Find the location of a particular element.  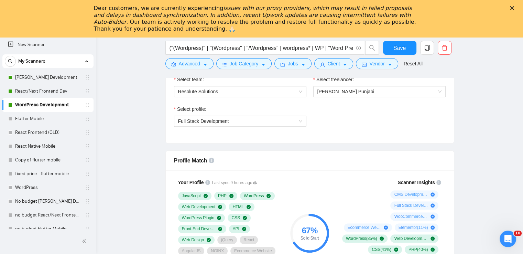

button: Save is located at coordinates (400, 48).